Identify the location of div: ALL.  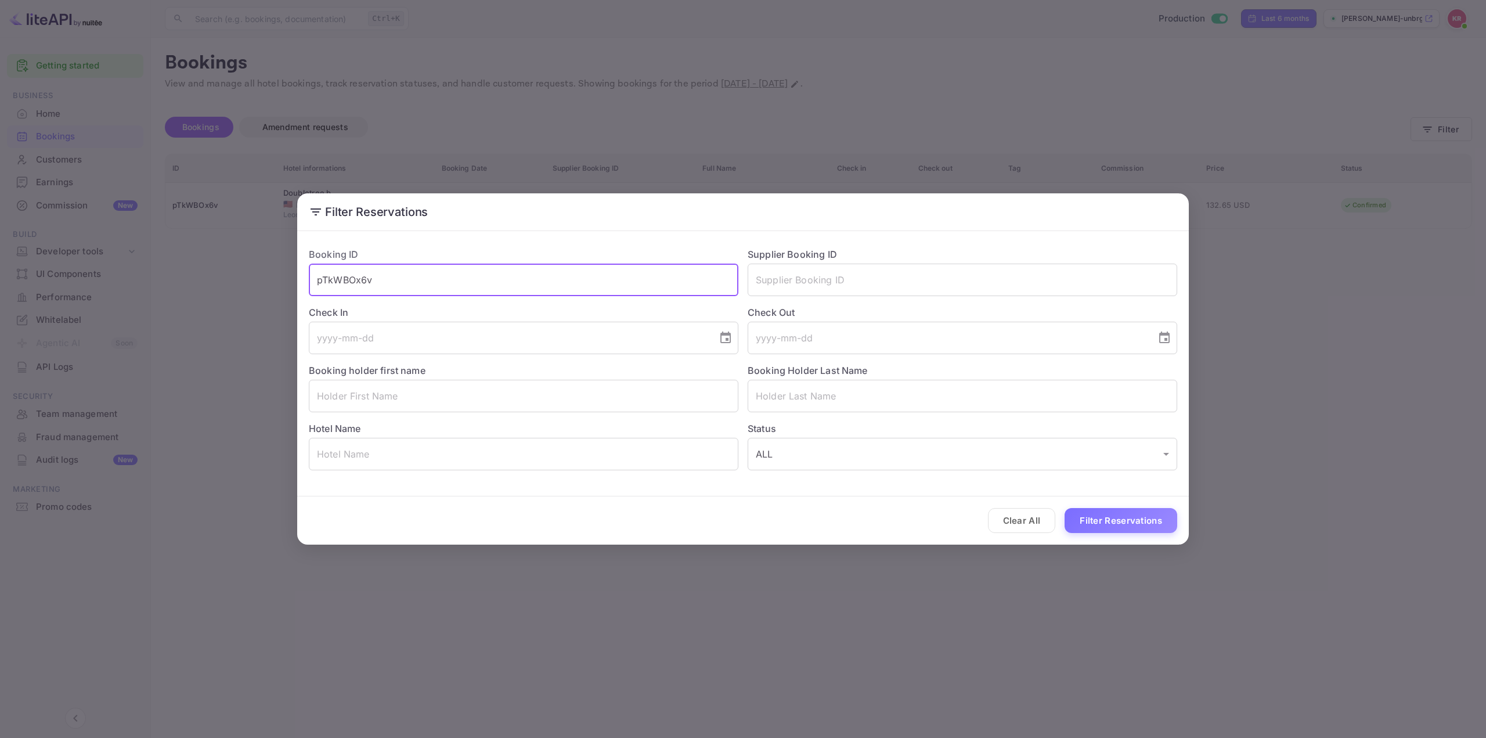
(963, 454).